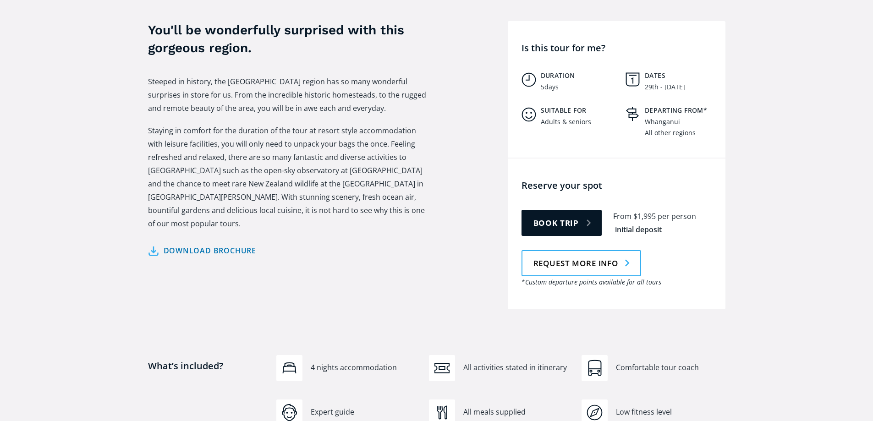 This screenshot has height=421, width=873. Describe the element at coordinates (677, 216) in the screenshot. I see `div: per person` at that location.